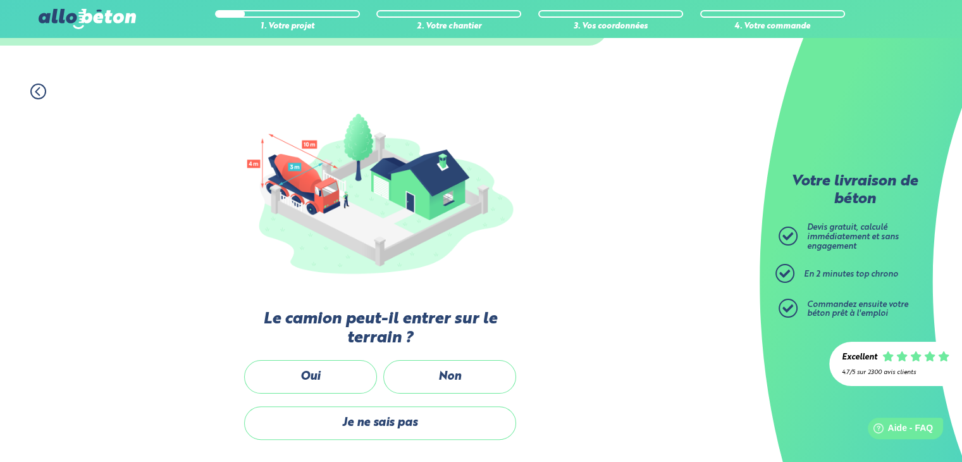 This screenshot has width=962, height=462. What do you see at coordinates (610, 27) in the screenshot?
I see `div: 3. Vos coordonnées` at bounding box center [610, 27].